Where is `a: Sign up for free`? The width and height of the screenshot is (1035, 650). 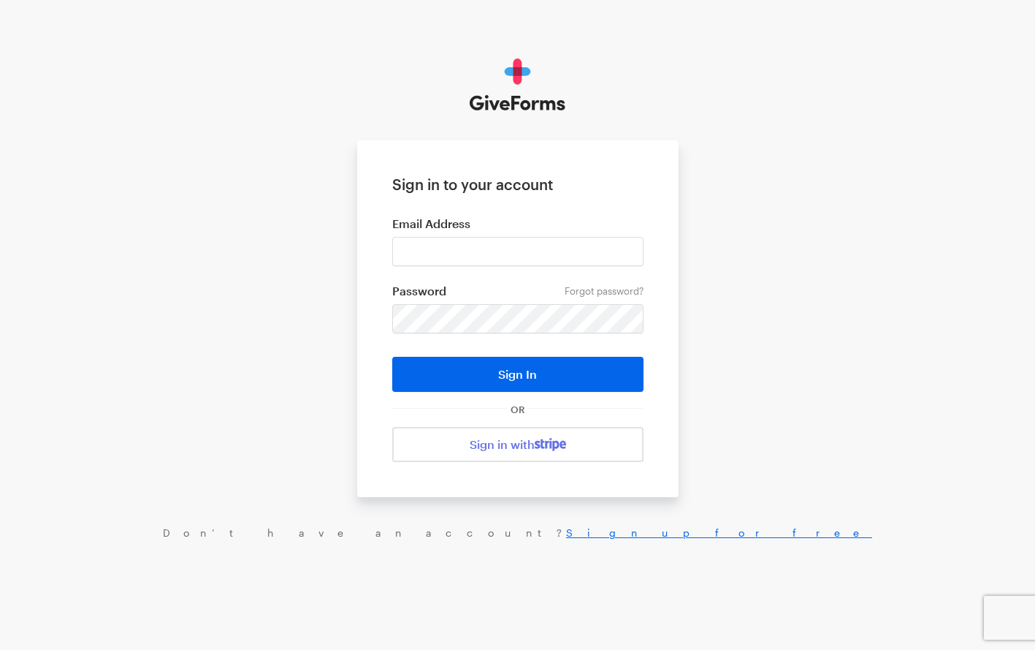 a: Sign up for free is located at coordinates (719, 532).